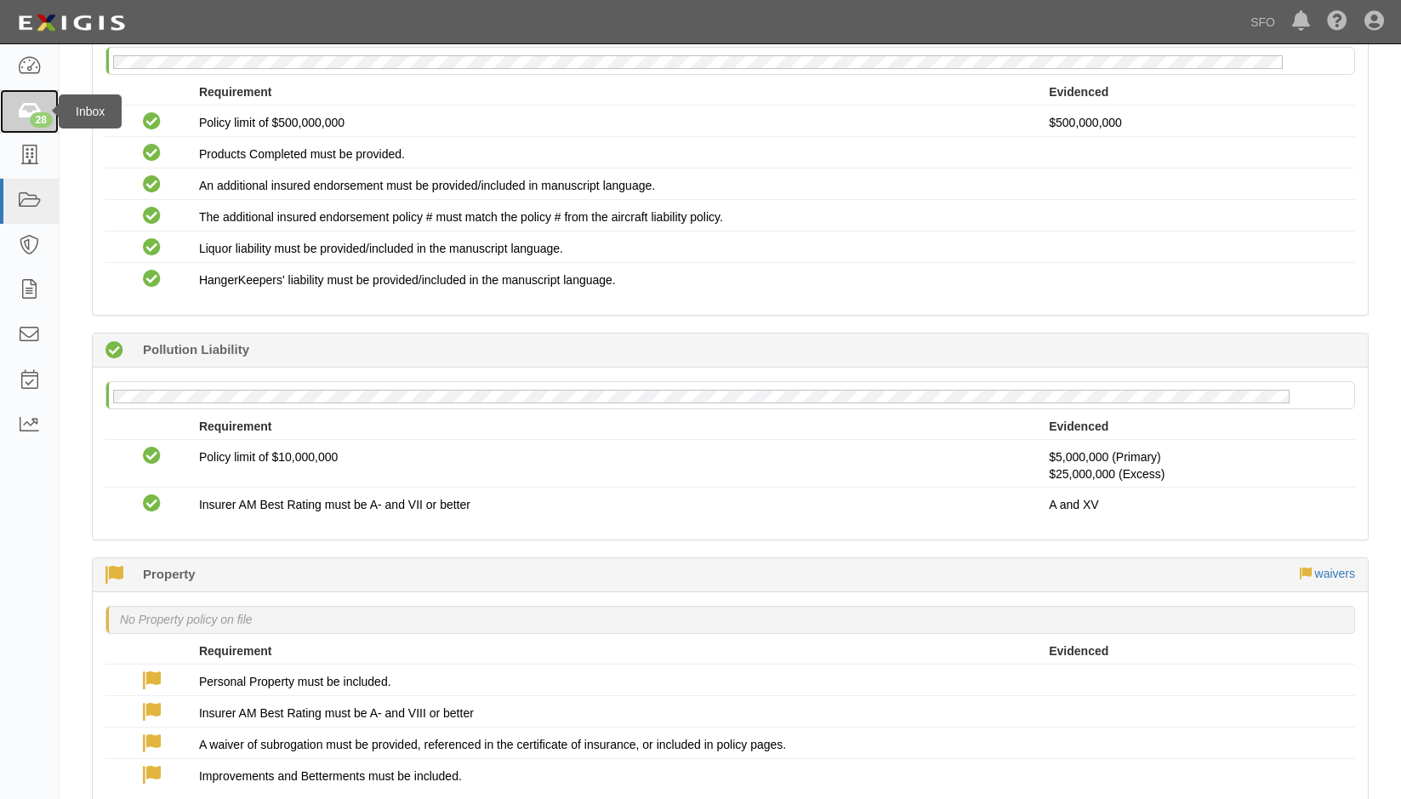 The height and width of the screenshot is (799, 1401). I want to click on span: The additional insured endorsement policy # must match the policy # from the aircraft liability p..., so click(461, 217).